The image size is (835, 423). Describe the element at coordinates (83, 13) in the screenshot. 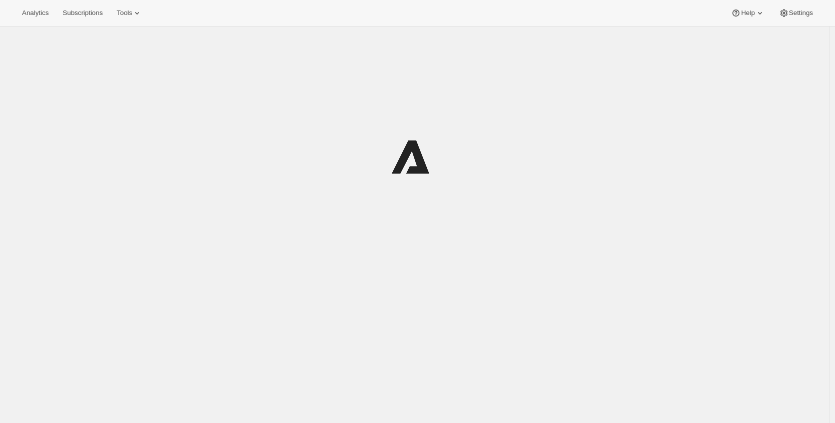

I see `button: Subscriptions` at that location.